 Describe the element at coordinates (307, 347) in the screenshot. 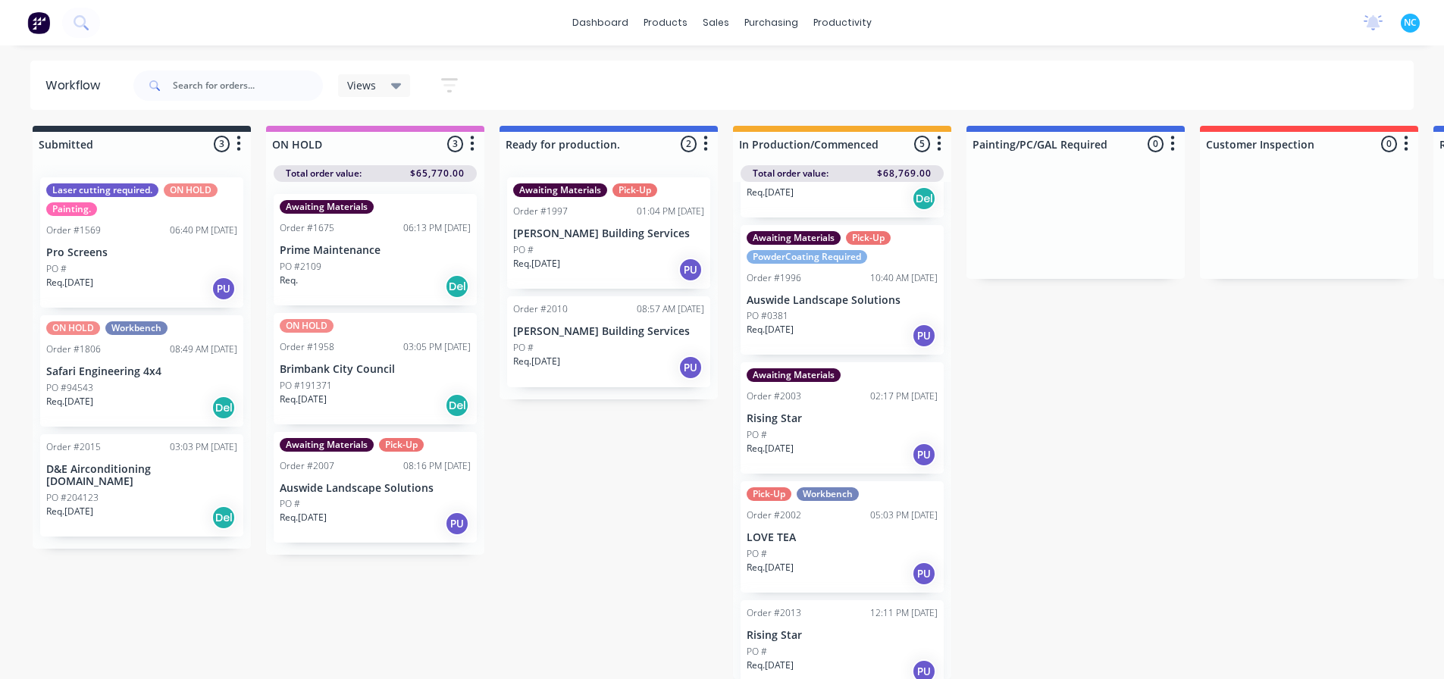

I see `div: Order #1958` at that location.